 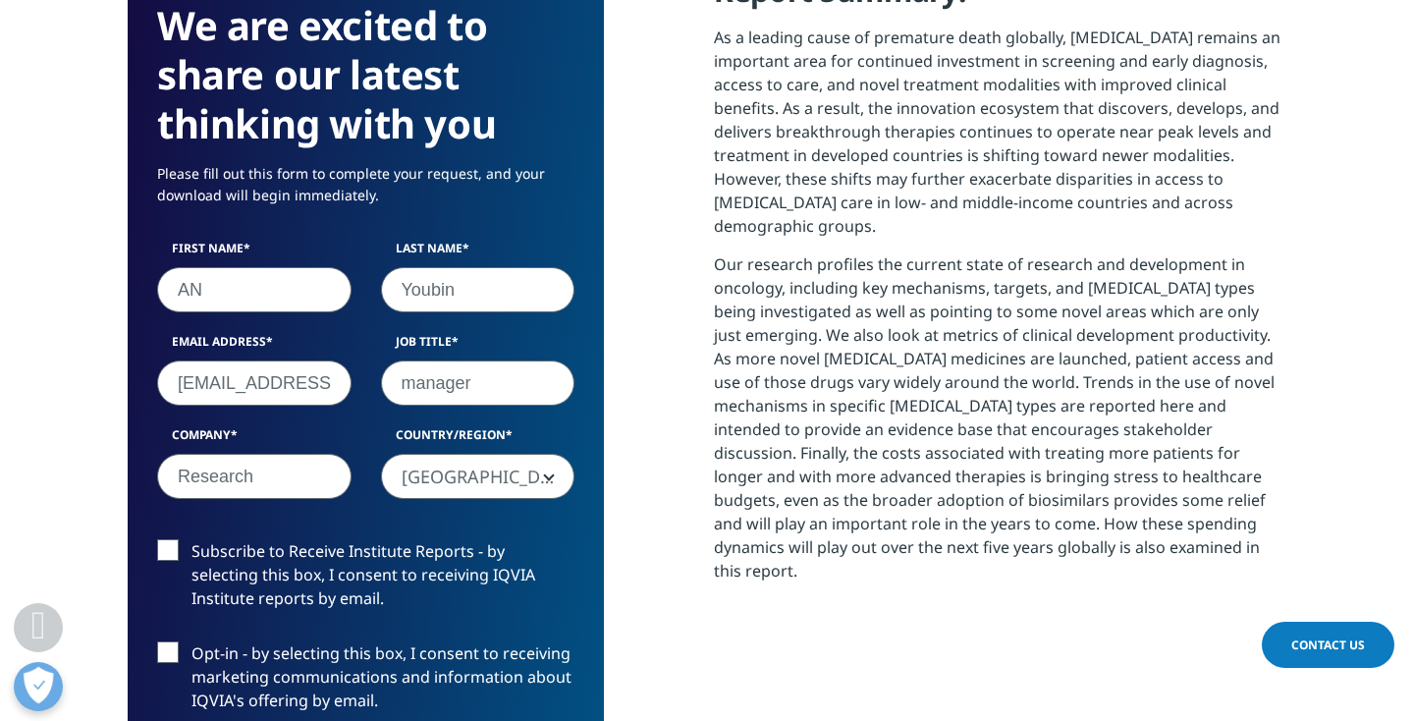 I want to click on button: 개방형 기본 설정, so click(x=38, y=687).